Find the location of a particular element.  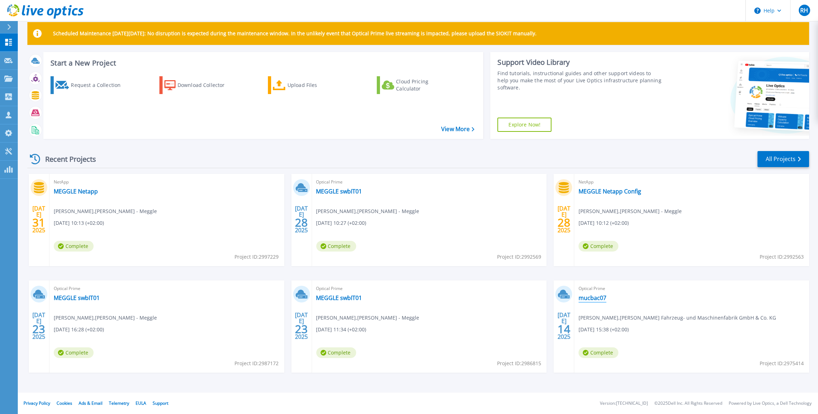

li: © 2025 Dell Inc. All Rights Reserved is located at coordinates (688, 403).